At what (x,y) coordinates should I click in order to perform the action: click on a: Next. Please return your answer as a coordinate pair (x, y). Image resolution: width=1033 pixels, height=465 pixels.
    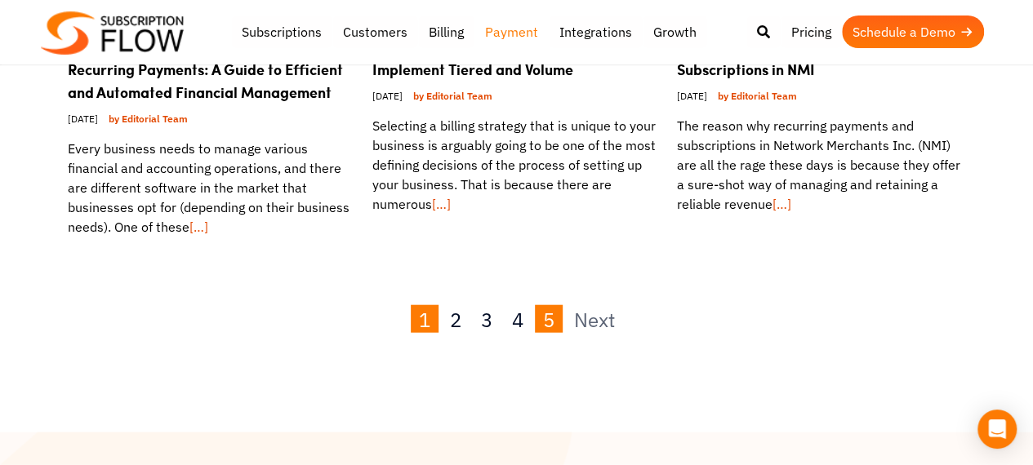
    Looking at the image, I should click on (594, 320).